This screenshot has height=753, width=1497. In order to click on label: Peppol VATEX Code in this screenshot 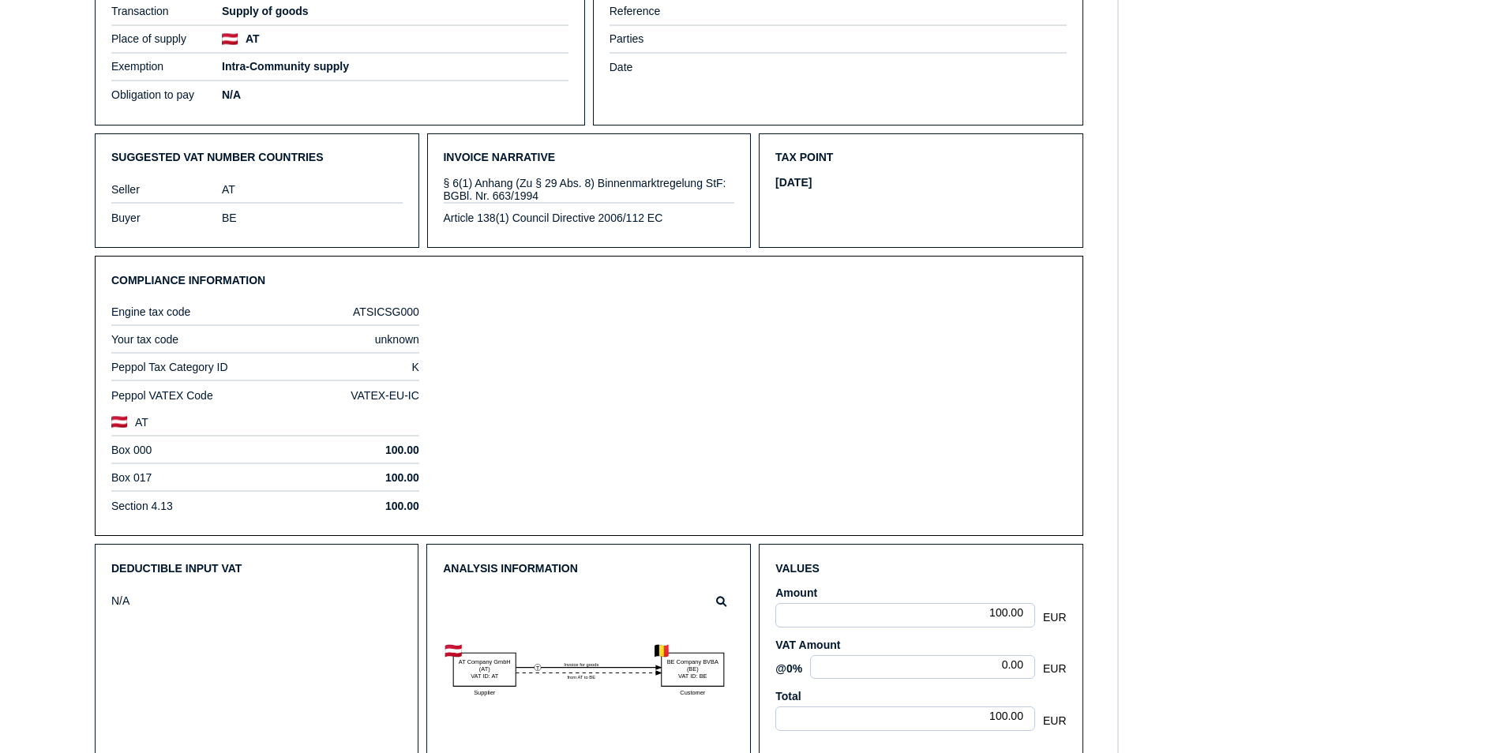, I will do `click(186, 396)`.